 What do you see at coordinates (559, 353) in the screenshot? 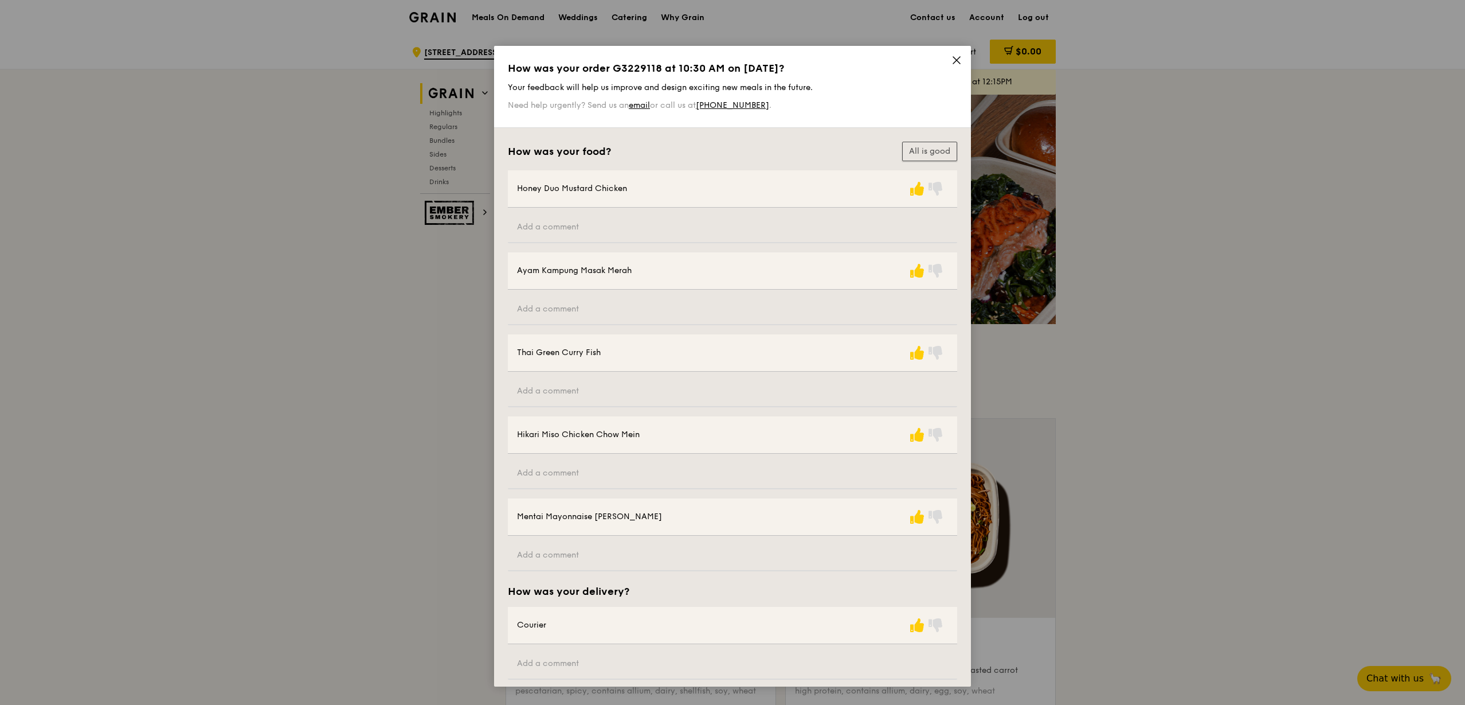
I see `div: Thai Green Curry Fish` at bounding box center [559, 353].